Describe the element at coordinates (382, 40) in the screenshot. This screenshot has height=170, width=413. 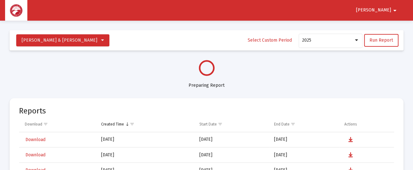
I see `button: Run Report` at that location.